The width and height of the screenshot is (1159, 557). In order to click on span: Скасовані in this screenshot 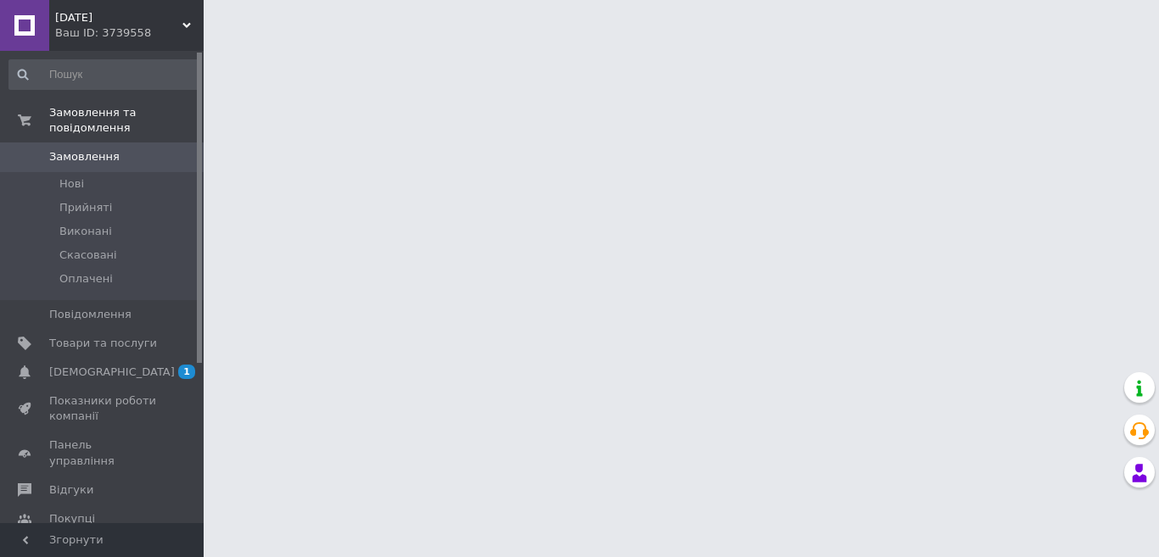, I will do `click(88, 255)`.